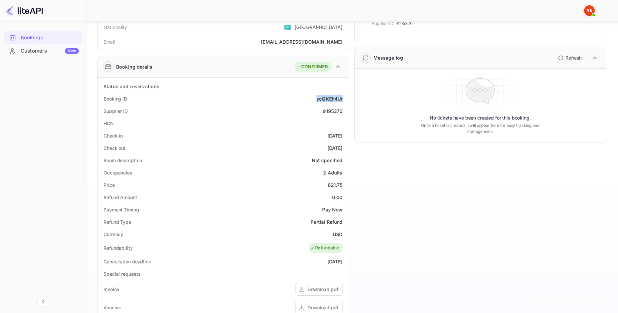 This screenshot has height=313, width=618. What do you see at coordinates (122, 160) in the screenshot?
I see `div: Room description` at bounding box center [122, 160].